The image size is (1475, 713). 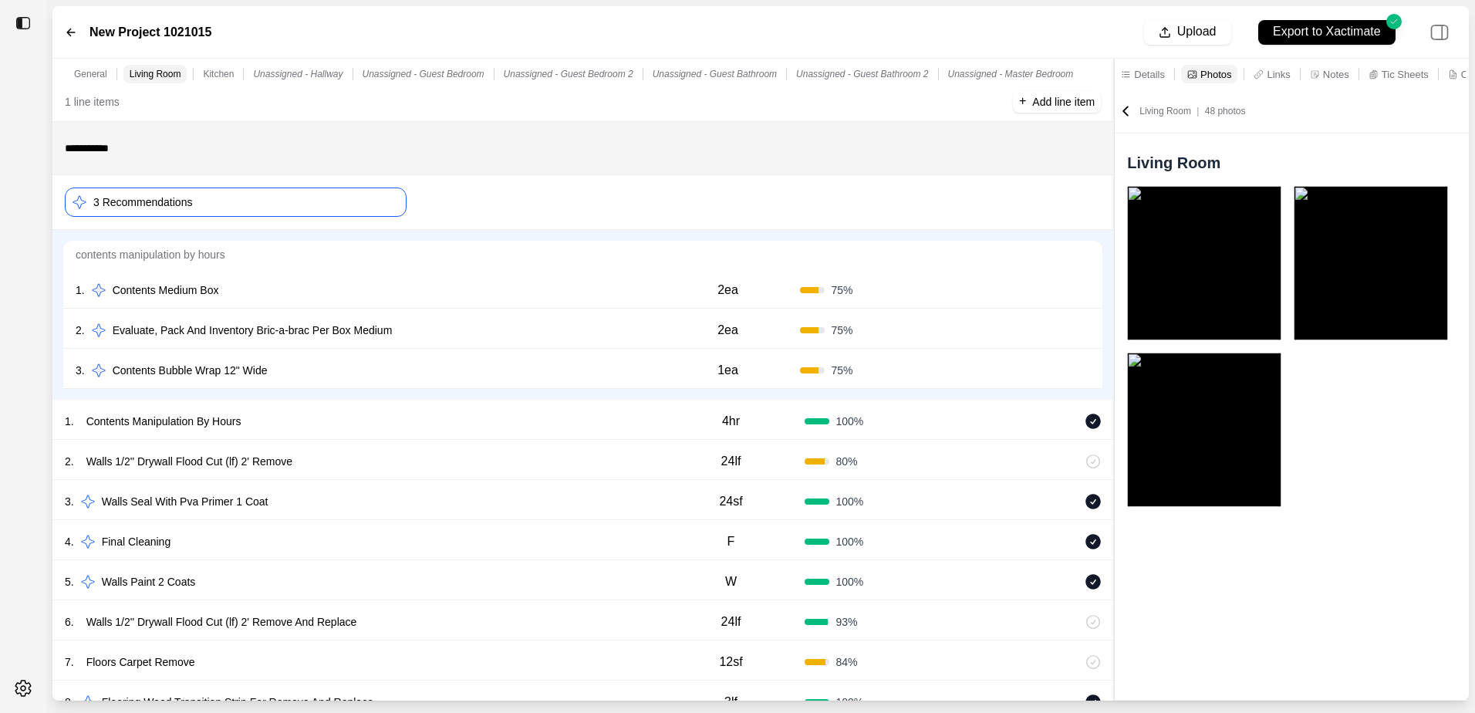 I want to click on p: 6 ., so click(x=69, y=622).